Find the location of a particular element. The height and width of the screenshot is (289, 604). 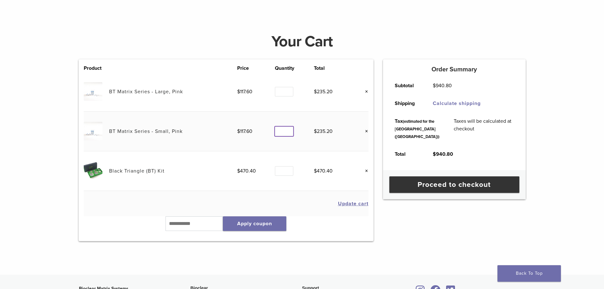

h5: Order Summary is located at coordinates (454, 69).